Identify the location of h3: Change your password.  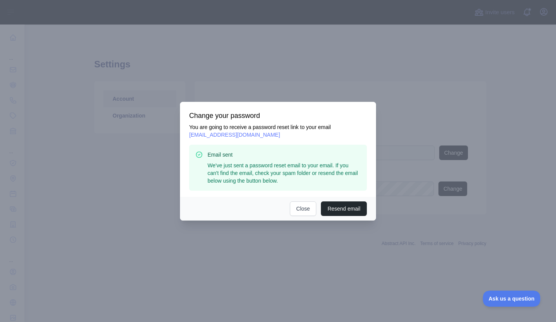
(278, 116).